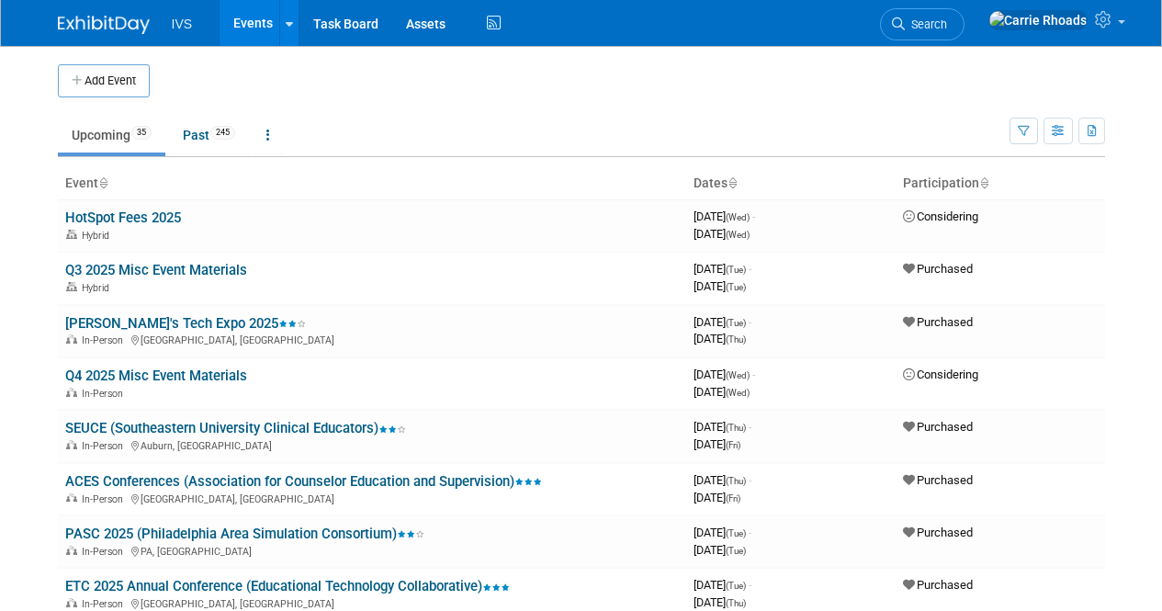 The height and width of the screenshot is (611, 1162). What do you see at coordinates (156, 270) in the screenshot?
I see `a: Q3 2025 Misc Event Materials` at bounding box center [156, 270].